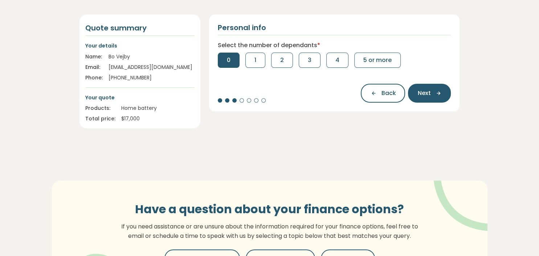 The image size is (539, 256). I want to click on span: 5 or more, so click(377, 60).